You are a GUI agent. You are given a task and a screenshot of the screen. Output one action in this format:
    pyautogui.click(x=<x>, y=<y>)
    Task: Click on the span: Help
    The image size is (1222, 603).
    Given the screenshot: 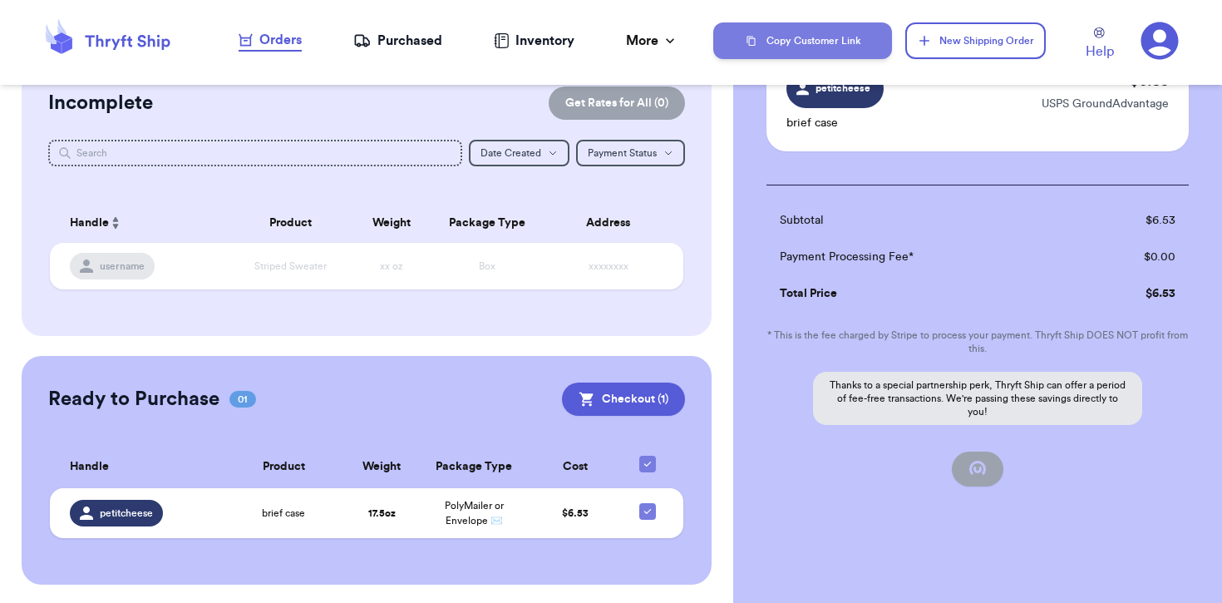 What is the action you would take?
    pyautogui.click(x=1100, y=52)
    